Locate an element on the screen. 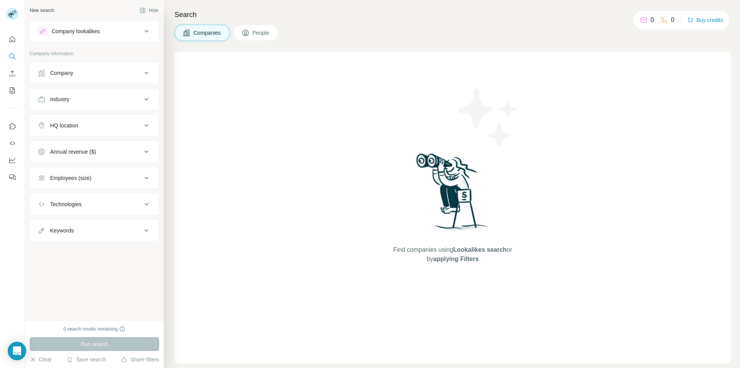 The height and width of the screenshot is (368, 740). h4: Search is located at coordinates (453, 15).